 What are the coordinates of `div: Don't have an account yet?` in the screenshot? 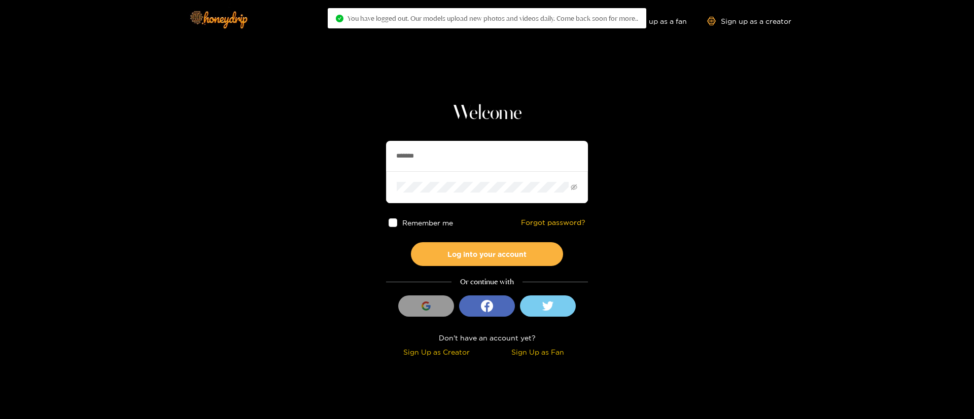 It's located at (487, 338).